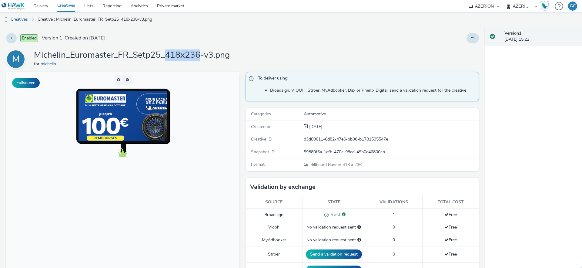  What do you see at coordinates (283, 187) in the screenshot?
I see `h3: Validation by exchange` at bounding box center [283, 187].